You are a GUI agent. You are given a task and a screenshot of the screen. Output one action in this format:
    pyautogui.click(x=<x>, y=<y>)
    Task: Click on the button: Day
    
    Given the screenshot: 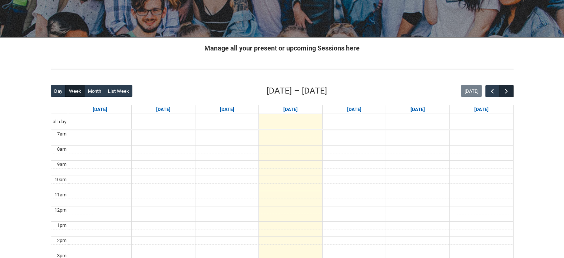 What is the action you would take?
    pyautogui.click(x=58, y=91)
    